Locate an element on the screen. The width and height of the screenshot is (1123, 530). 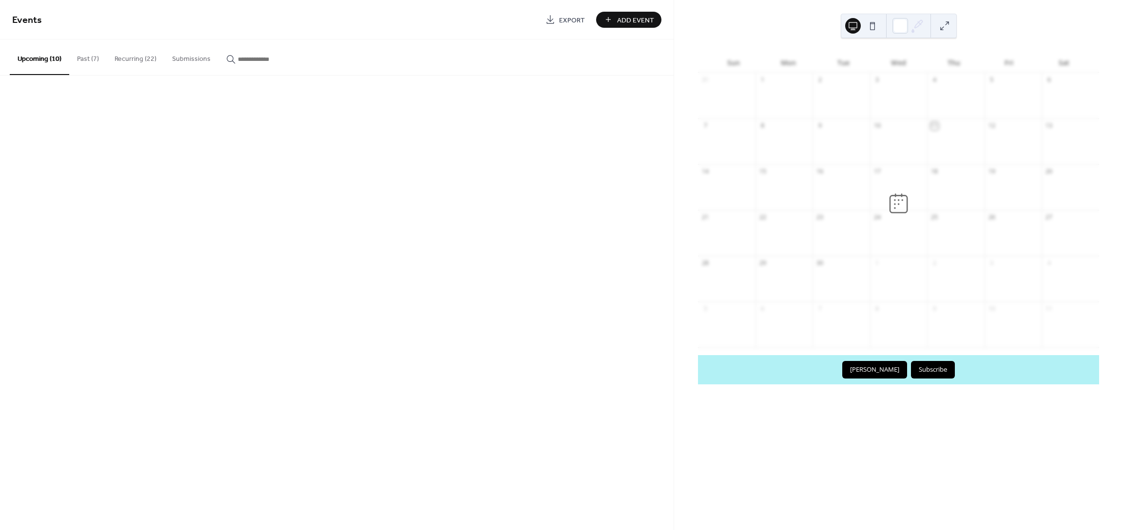
div: 21 is located at coordinates (705, 217).